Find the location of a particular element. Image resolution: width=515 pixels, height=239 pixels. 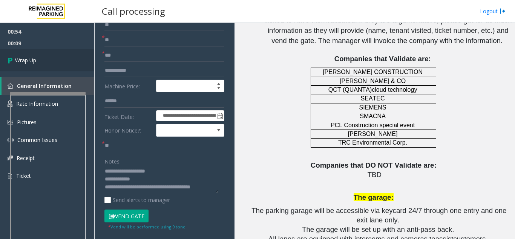

span: Wrap Up is located at coordinates (26, 60).